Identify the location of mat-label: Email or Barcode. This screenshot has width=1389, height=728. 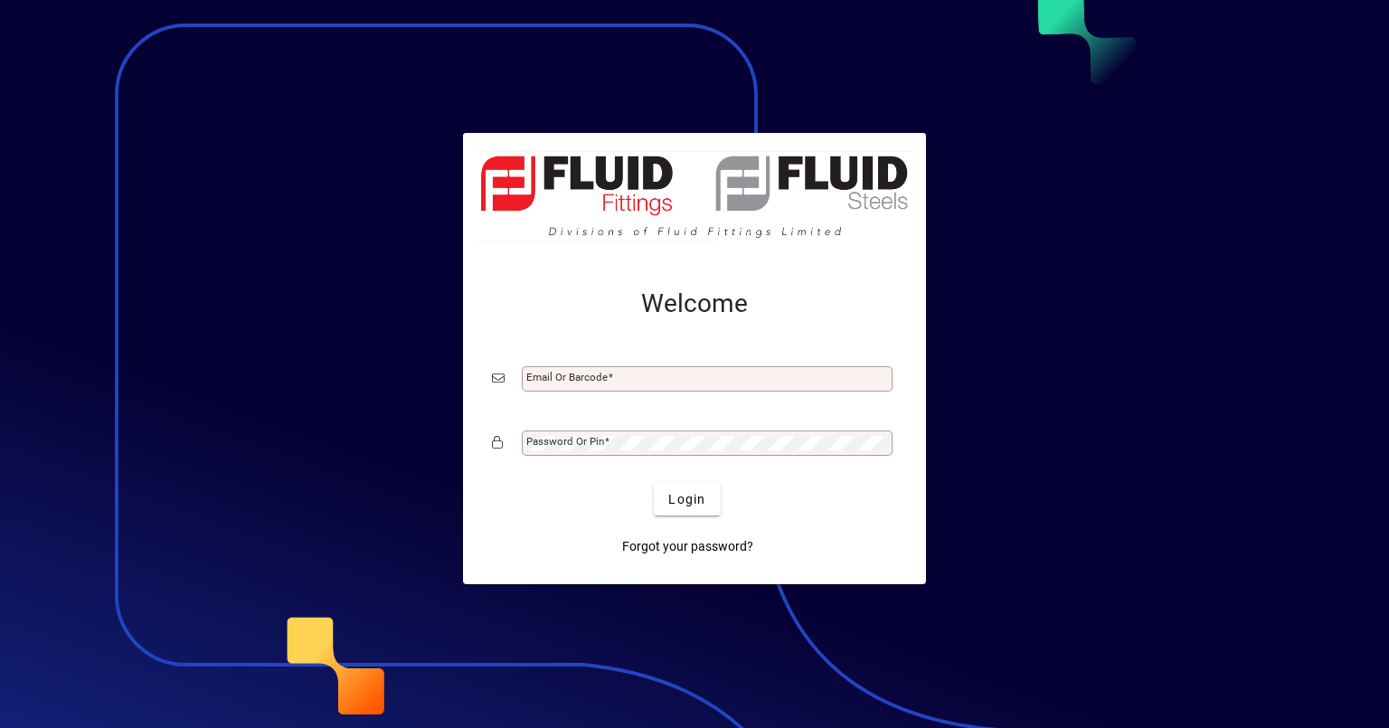
(567, 377).